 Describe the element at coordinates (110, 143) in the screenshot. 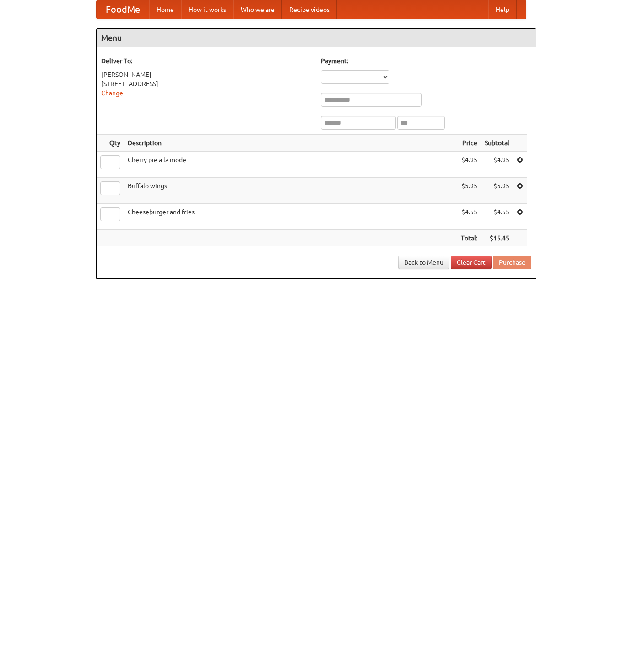

I see `th: Qty` at that location.